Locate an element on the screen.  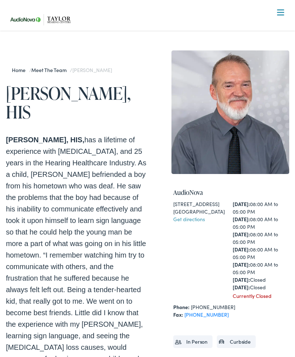
div: 08:00 AM to 05:00 PM 08:00 AM to 05:00 PM 08:00 AM to 05:00 PM 08:00 AM to 05:00 PM 08:00 AM to 0... is located at coordinates (260, 246).